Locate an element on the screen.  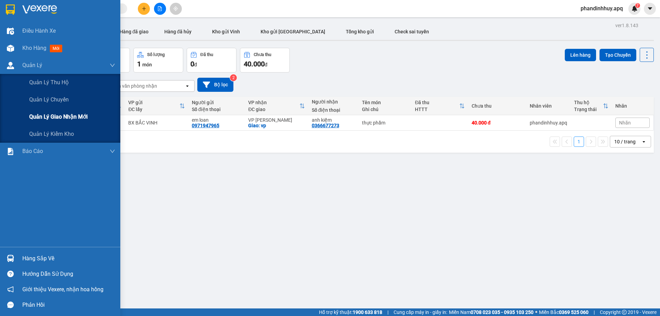
span: Giới thiệu Vexere, nhận hoa hồng is located at coordinates (63, 289).